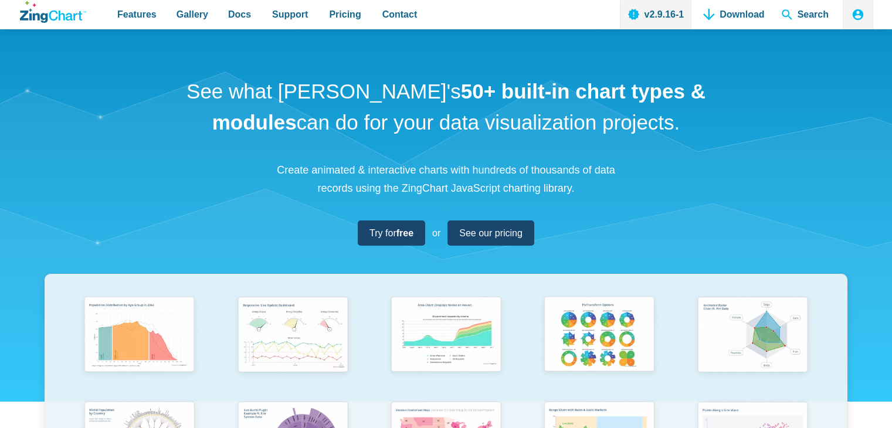  What do you see at coordinates (446, 335) in the screenshot?
I see `img: Area Chart (Displays Nodes on Hover)` at bounding box center [446, 335].